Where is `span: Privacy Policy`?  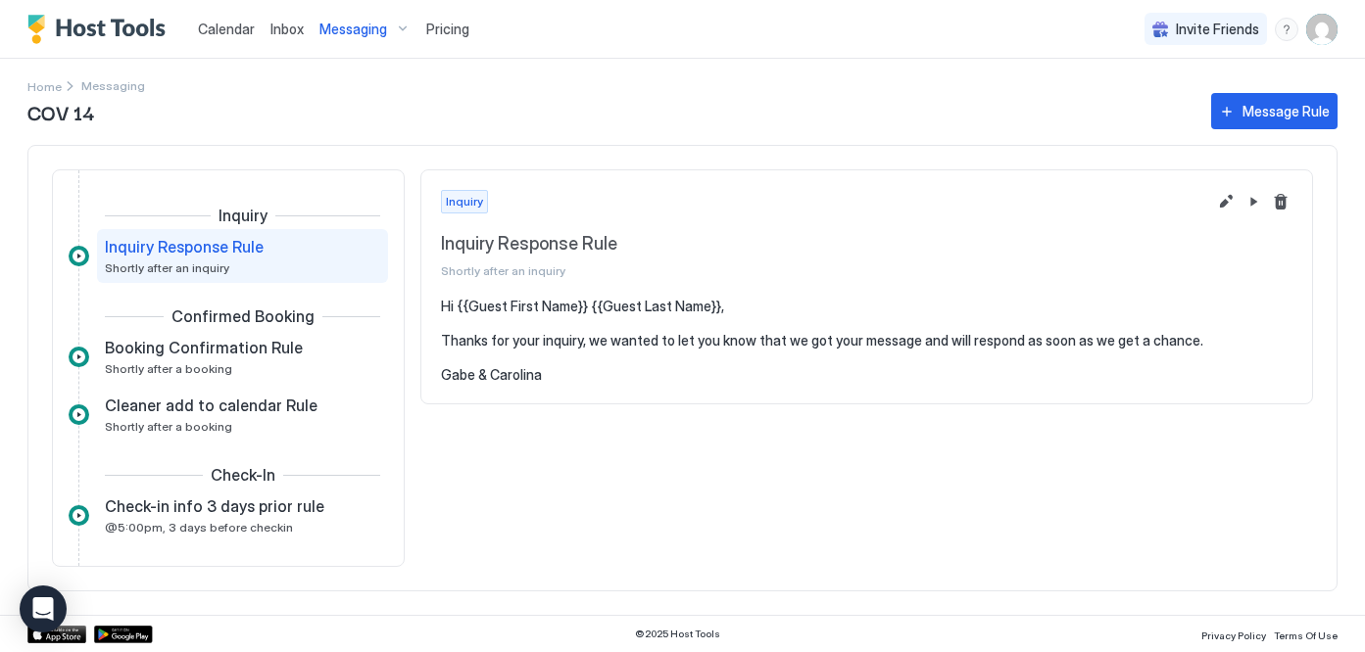
span: Privacy Policy is located at coordinates (1233, 636).